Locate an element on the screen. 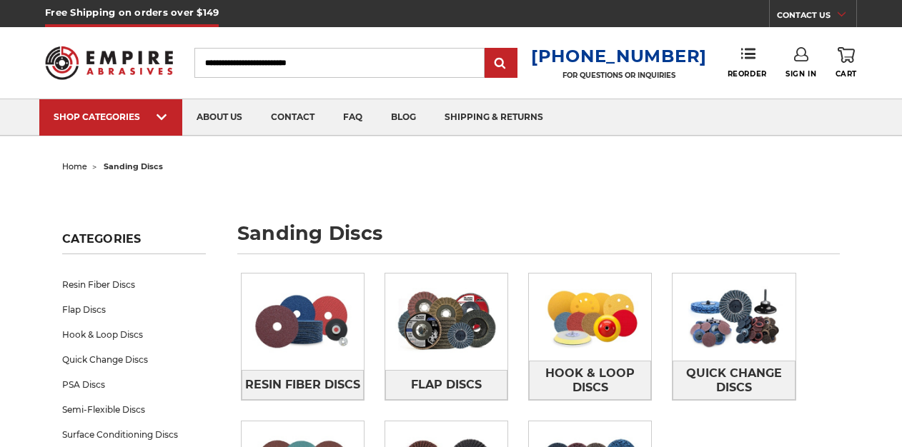  p: FOR QUESTIONS OR INQUIRIES is located at coordinates (619, 75).